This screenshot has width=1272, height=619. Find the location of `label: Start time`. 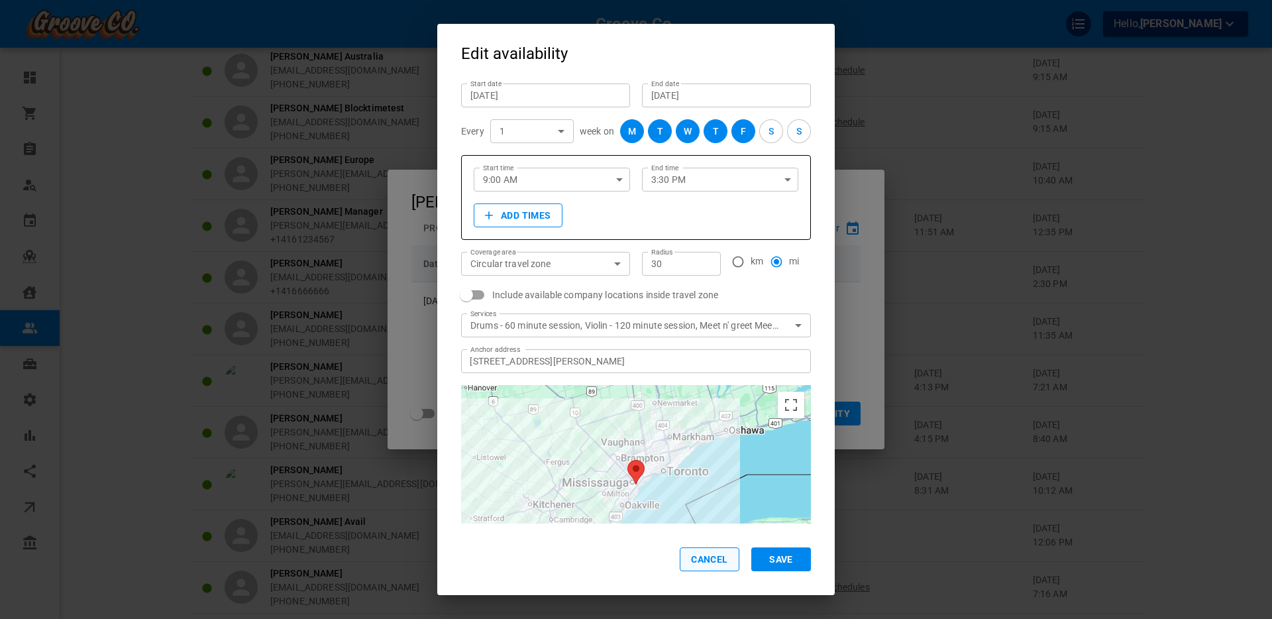

label: Start time is located at coordinates (498, 168).